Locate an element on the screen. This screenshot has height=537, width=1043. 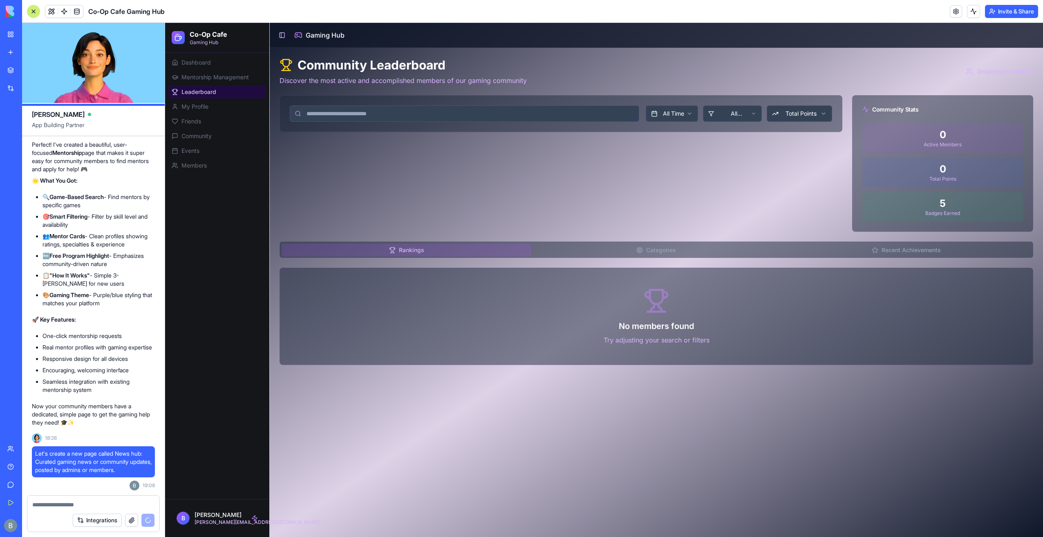
img: logo is located at coordinates (31, 11).